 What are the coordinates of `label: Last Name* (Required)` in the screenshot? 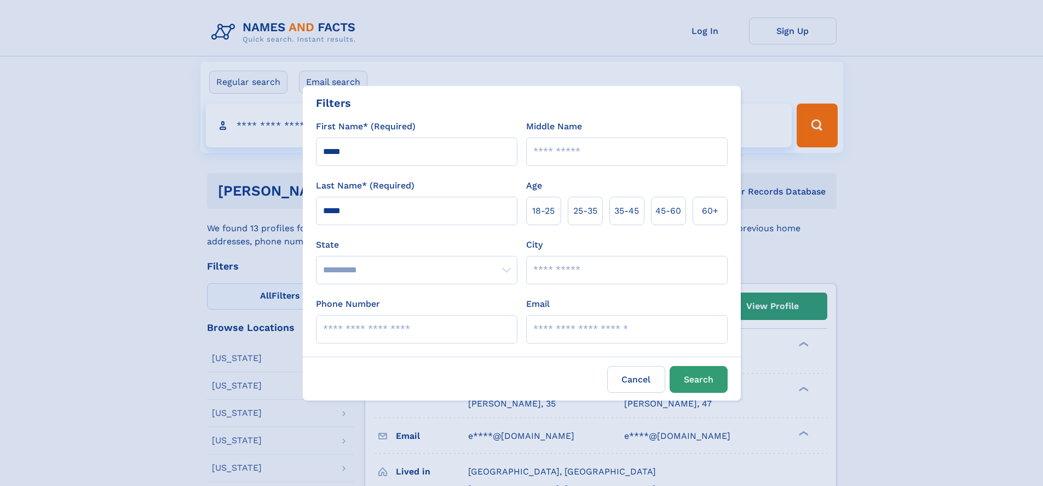 It's located at (365, 186).